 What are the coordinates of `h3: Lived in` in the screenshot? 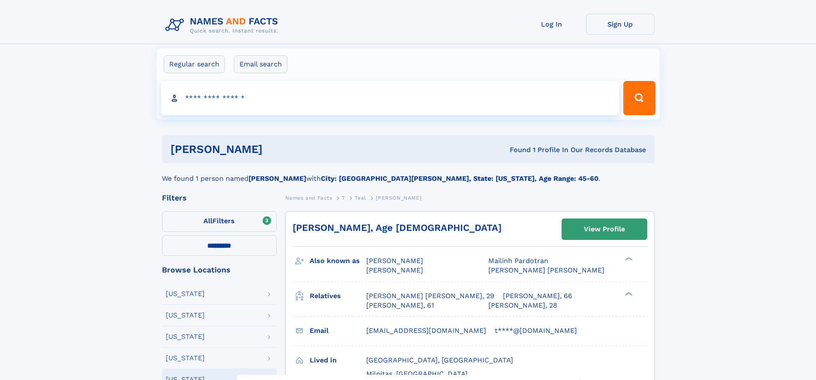 It's located at (338, 360).